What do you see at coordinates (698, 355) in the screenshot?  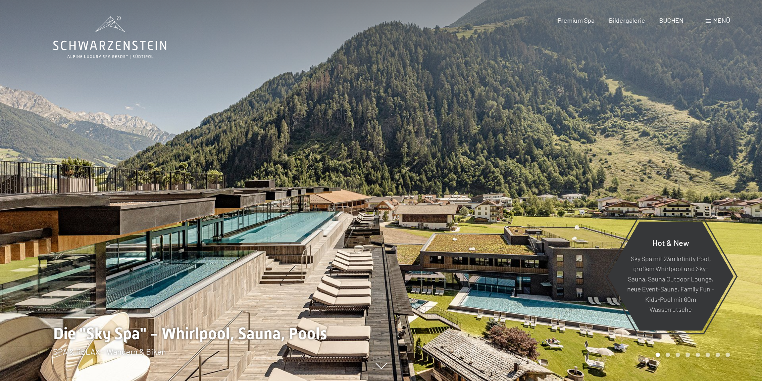 I see `div: Carousel Page 5` at bounding box center [698, 355].